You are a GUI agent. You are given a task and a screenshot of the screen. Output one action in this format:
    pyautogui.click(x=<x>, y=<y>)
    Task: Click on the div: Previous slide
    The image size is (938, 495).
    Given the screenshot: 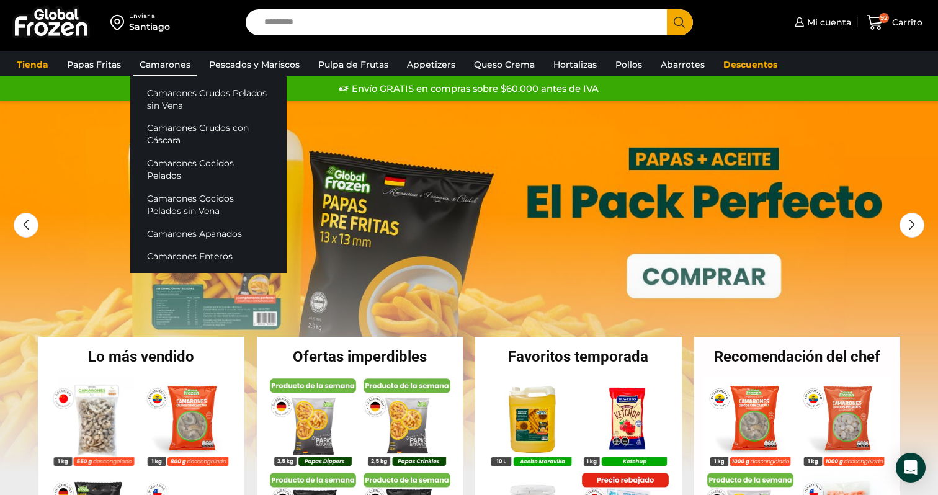 What is the action you would take?
    pyautogui.click(x=26, y=225)
    